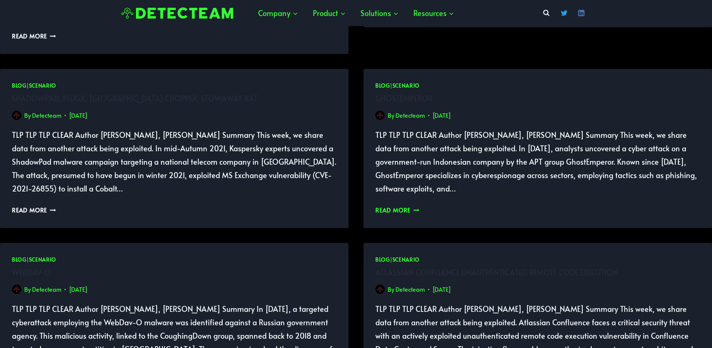  Describe the element at coordinates (581, 13) in the screenshot. I see `a: Linkedin` at that location.